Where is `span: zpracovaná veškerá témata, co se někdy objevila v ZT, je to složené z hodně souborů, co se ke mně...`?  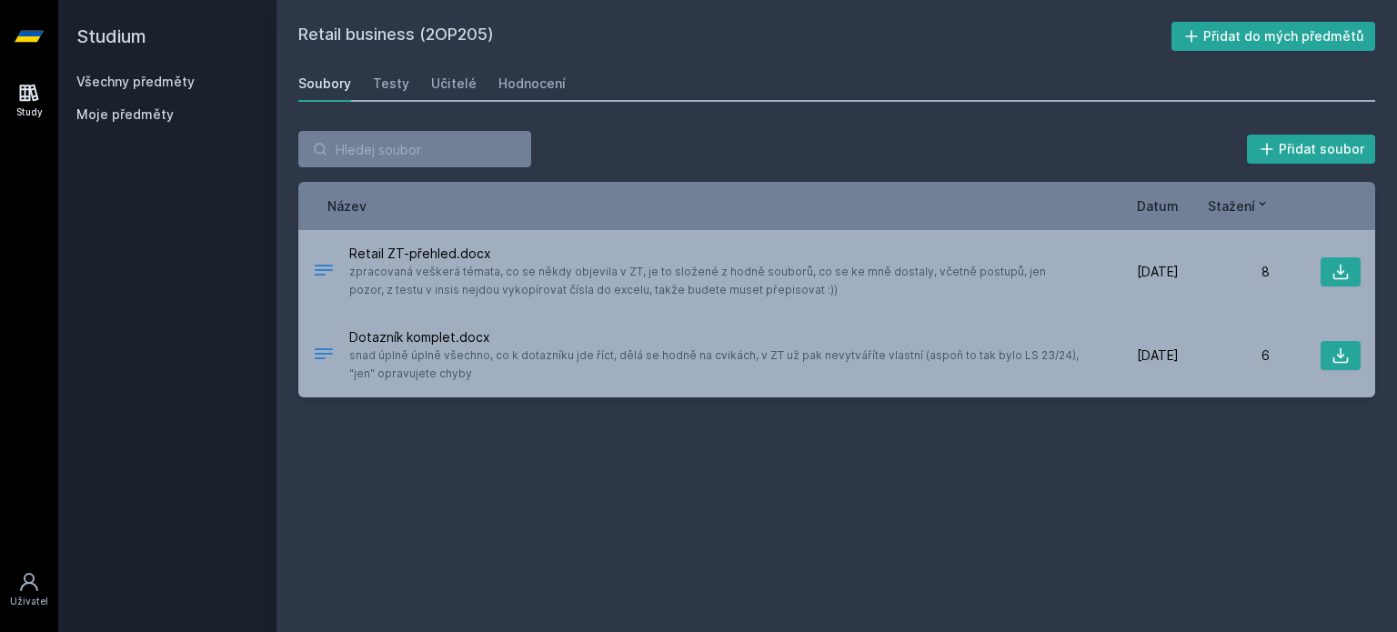 span: zpracovaná veškerá témata, co se někdy objevila v ZT, je to složené z hodně souborů, co se ke mně... is located at coordinates (715, 281).